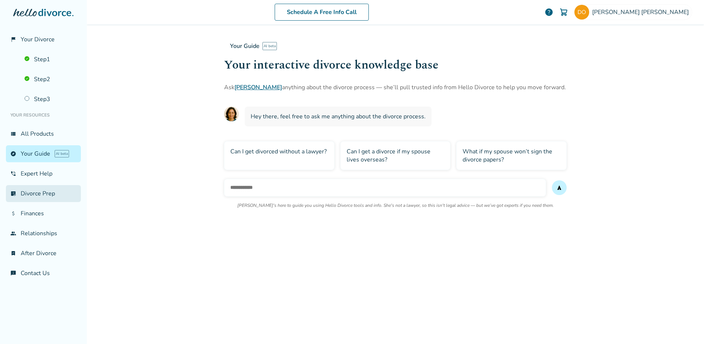  What do you see at coordinates (43, 115) in the screenshot?
I see `li: Your Resources` at bounding box center [43, 115].